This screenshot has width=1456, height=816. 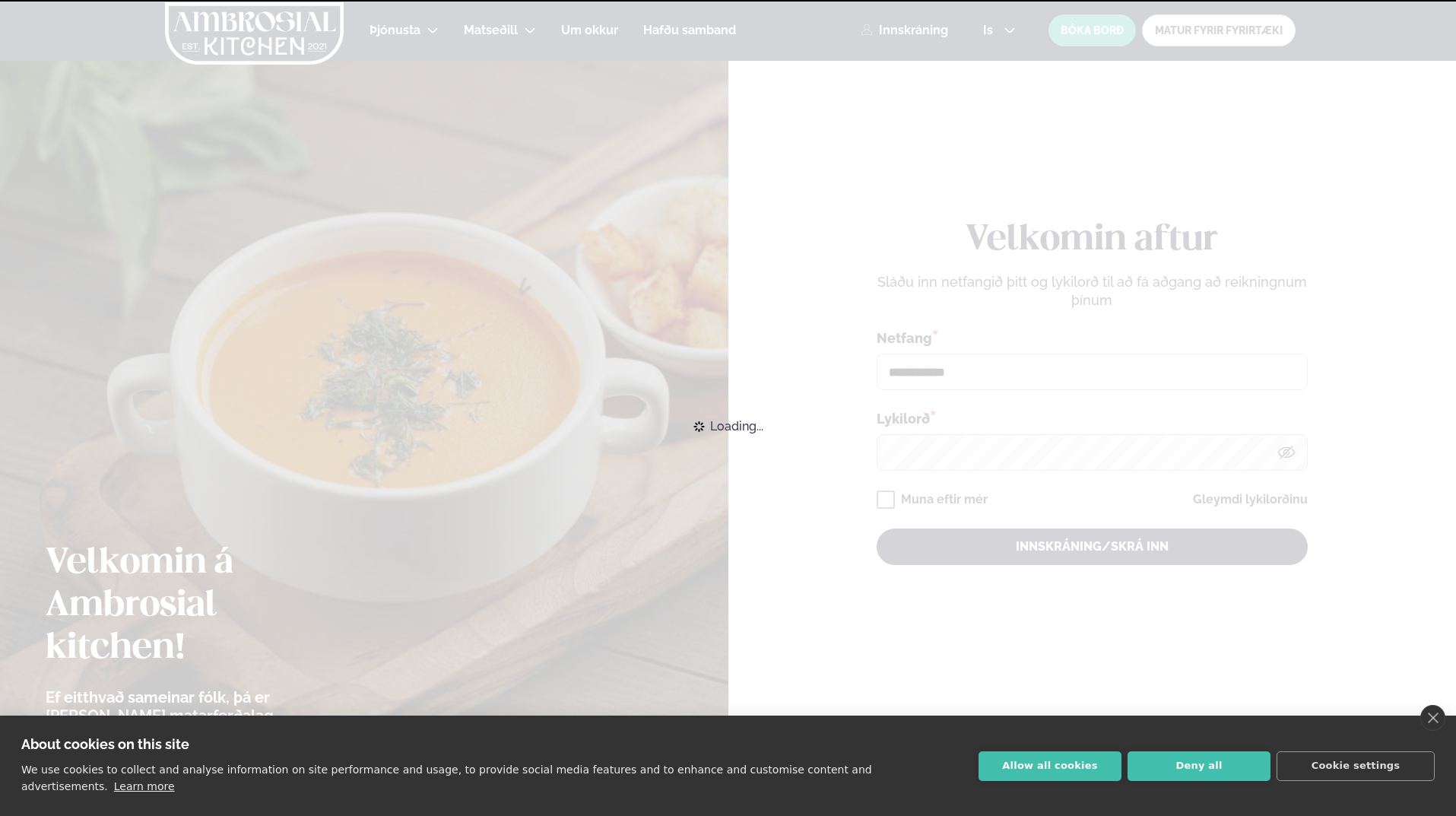 What do you see at coordinates (1356, 766) in the screenshot?
I see `button: Cookie settings` at bounding box center [1356, 766].